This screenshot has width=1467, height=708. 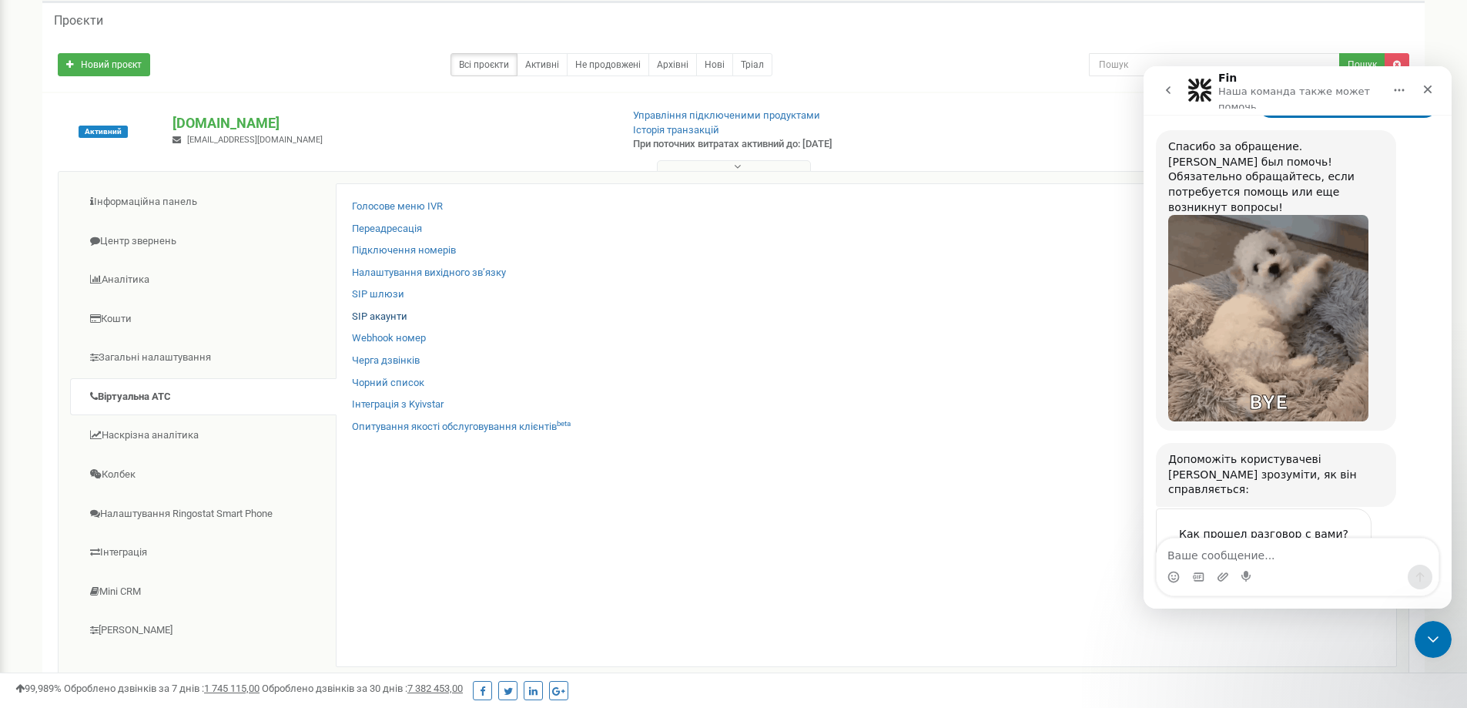 I want to click on a: Колбек, so click(x=203, y=474).